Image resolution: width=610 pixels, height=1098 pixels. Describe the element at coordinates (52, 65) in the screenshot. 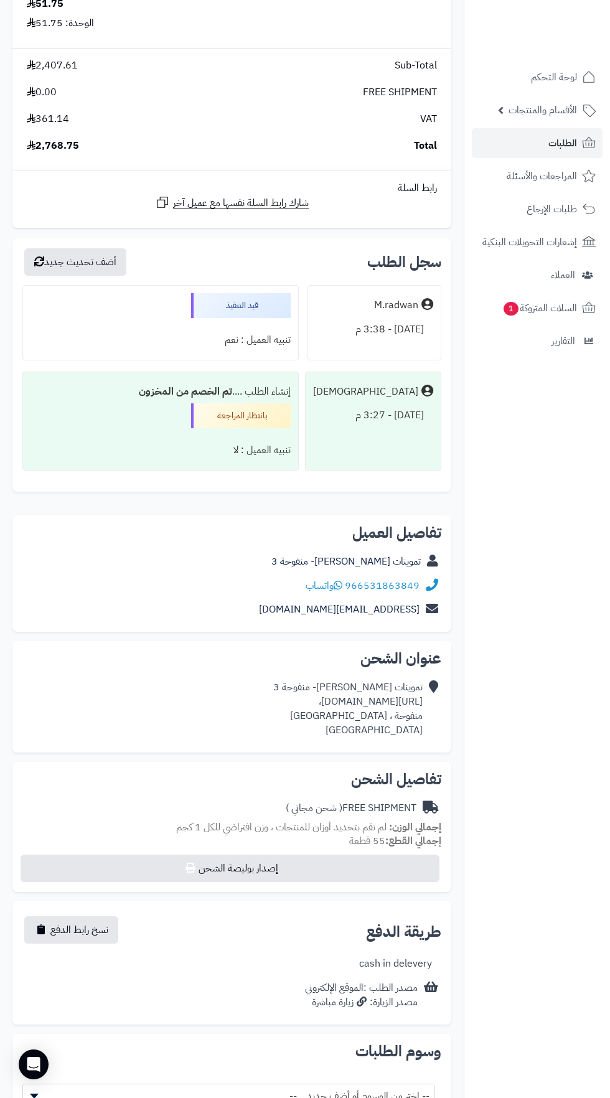

I see `span: 2,407.61` at that location.